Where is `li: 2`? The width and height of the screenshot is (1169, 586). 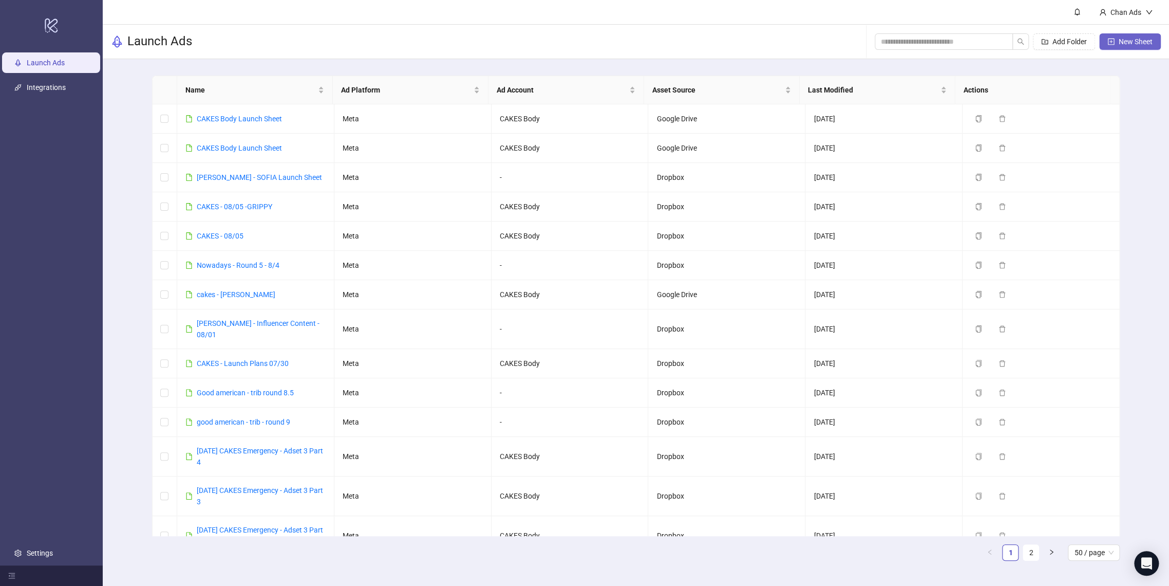
li: 2 is located at coordinates (1031, 552).